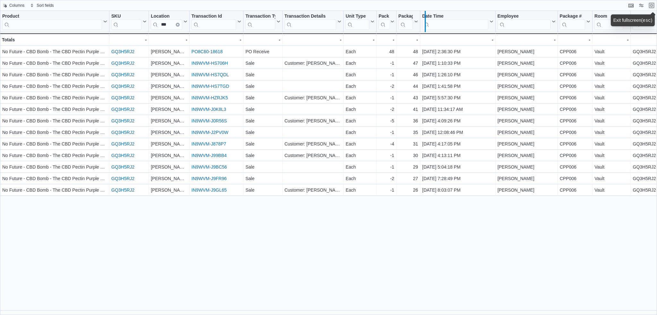  Describe the element at coordinates (42, 5) in the screenshot. I see `button: Sort fields` at that location.